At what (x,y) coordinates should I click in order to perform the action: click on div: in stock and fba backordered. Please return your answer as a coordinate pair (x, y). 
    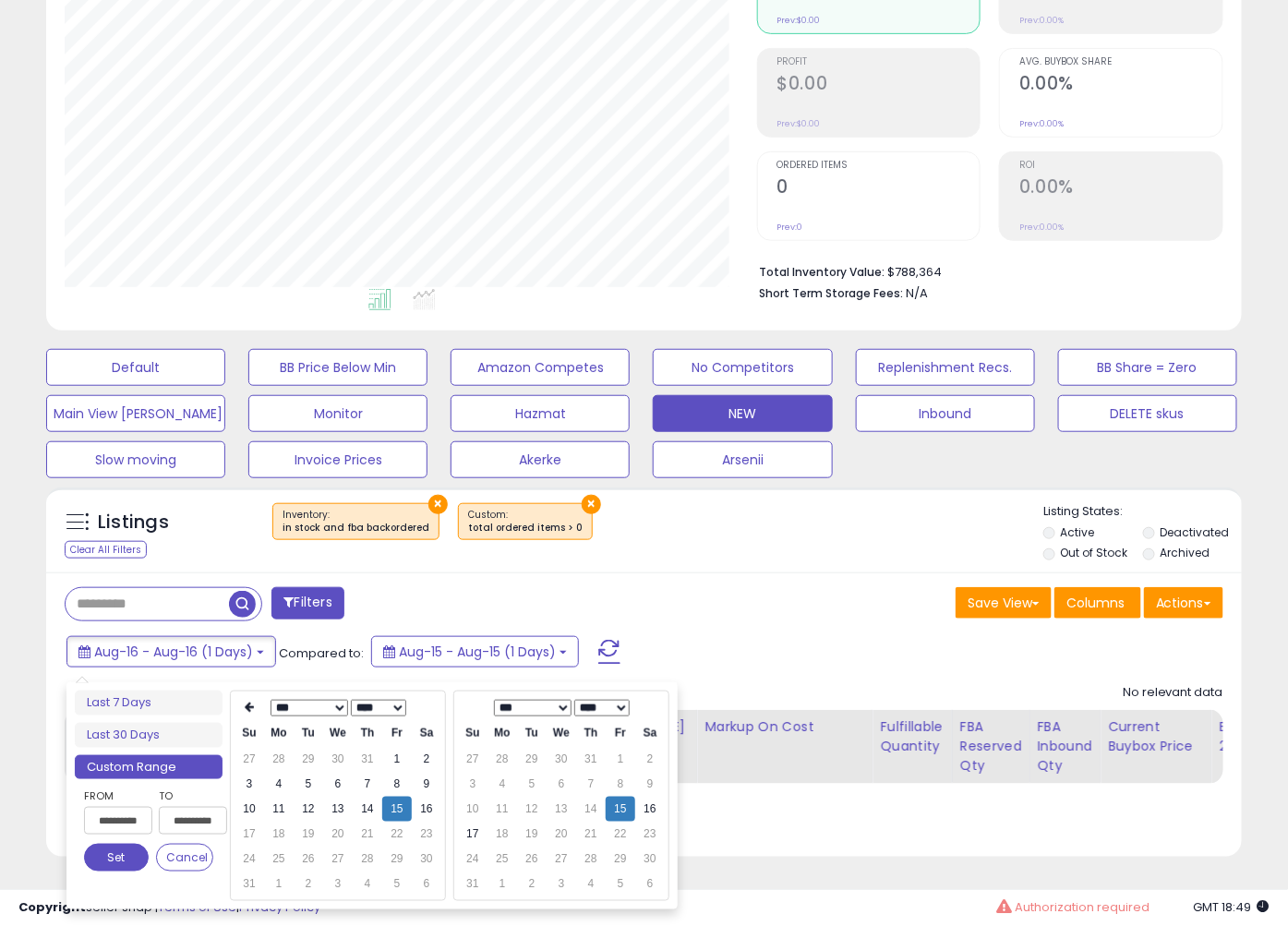
    Looking at the image, I should click on (355, 528).